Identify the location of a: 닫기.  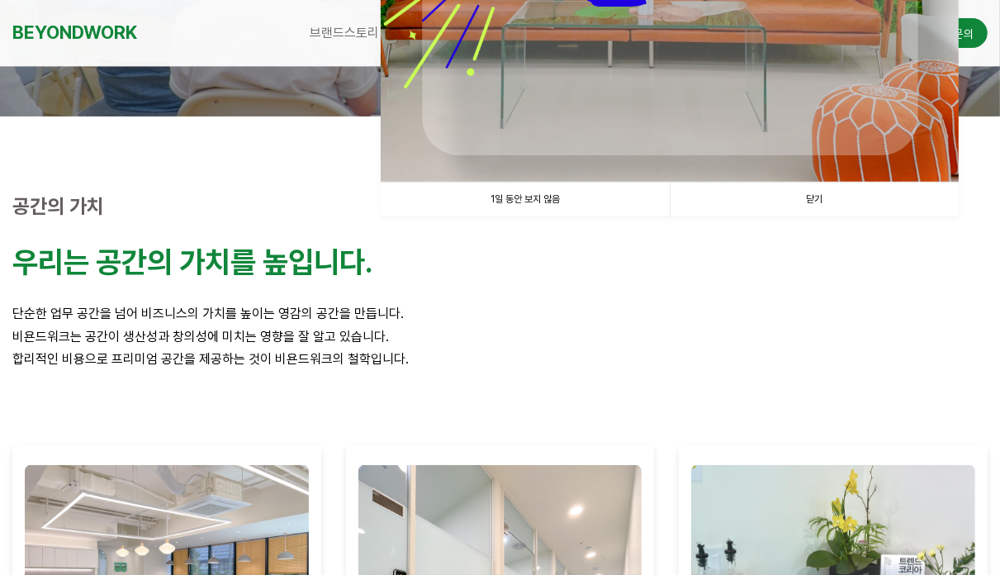
(815, 199).